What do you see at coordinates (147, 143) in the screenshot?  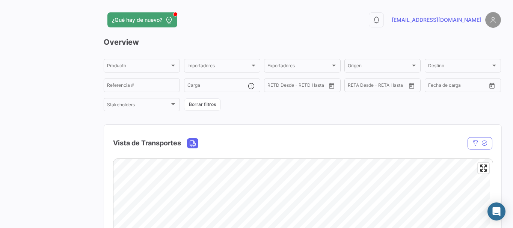 I see `h4: Vista de Transportes` at bounding box center [147, 143].